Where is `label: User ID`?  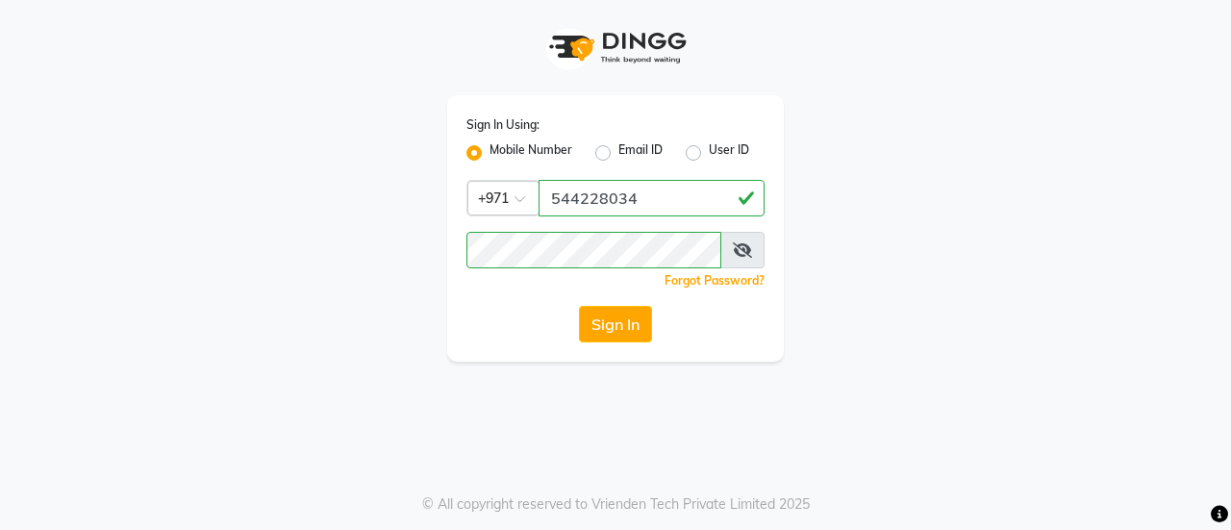 label: User ID is located at coordinates (729, 153).